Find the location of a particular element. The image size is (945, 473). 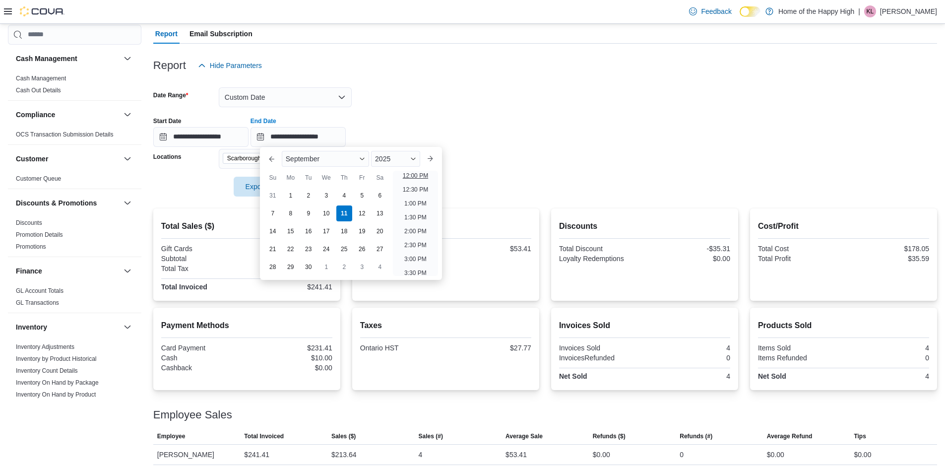

button: Compliance is located at coordinates (128, 115).